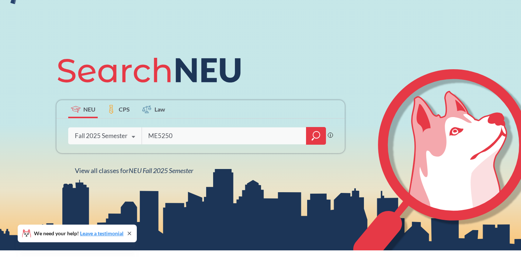 This screenshot has width=521, height=257. I want to click on span: View all classes for, so click(134, 171).